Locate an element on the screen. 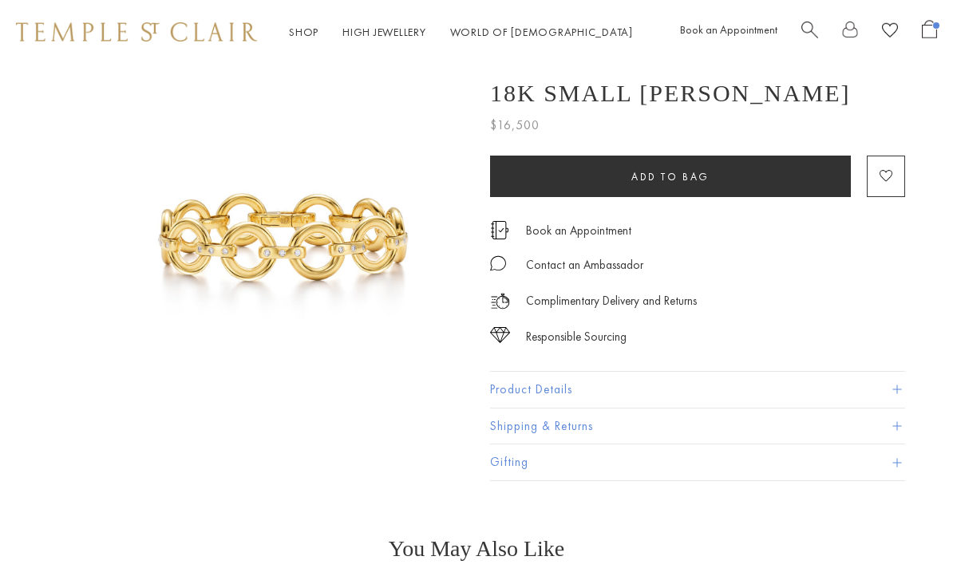 This screenshot has height=580, width=953. button: Add to bag is located at coordinates (670, 176).